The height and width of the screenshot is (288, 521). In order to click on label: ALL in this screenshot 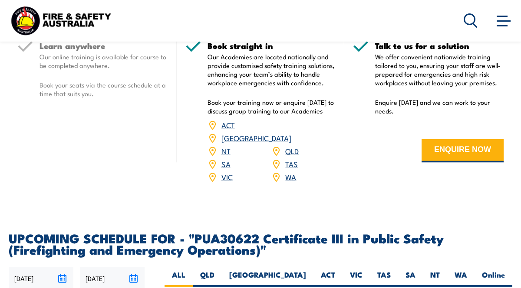, I will do `click(178, 279)`.